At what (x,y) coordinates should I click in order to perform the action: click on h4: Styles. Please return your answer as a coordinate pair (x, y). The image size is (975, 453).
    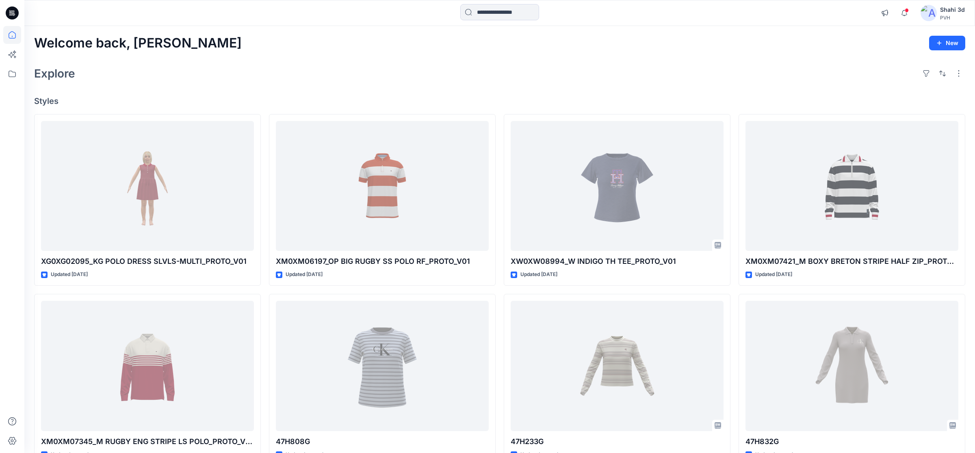
    Looking at the image, I should click on (500, 101).